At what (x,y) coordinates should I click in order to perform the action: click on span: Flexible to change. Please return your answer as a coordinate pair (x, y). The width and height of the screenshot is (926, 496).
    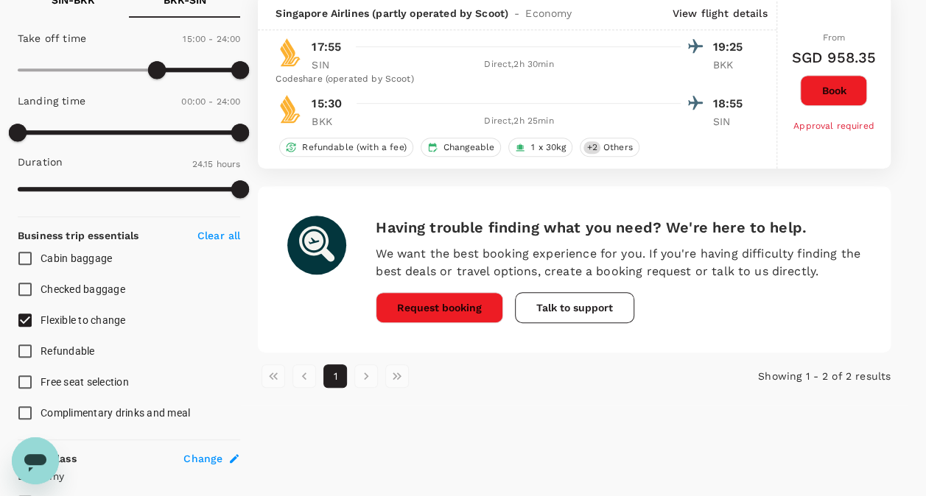
    Looking at the image, I should click on (83, 320).